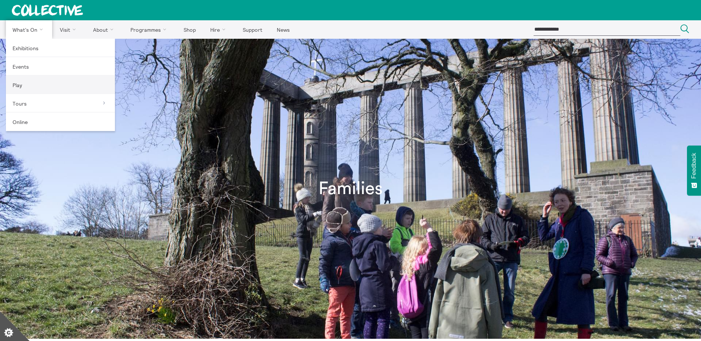 The width and height of the screenshot is (701, 341). I want to click on span: Feedback, so click(694, 166).